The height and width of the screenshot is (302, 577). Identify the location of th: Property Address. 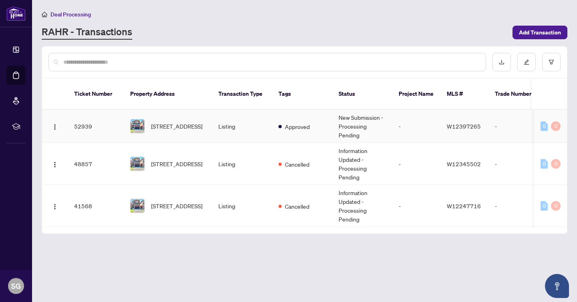
(168, 94).